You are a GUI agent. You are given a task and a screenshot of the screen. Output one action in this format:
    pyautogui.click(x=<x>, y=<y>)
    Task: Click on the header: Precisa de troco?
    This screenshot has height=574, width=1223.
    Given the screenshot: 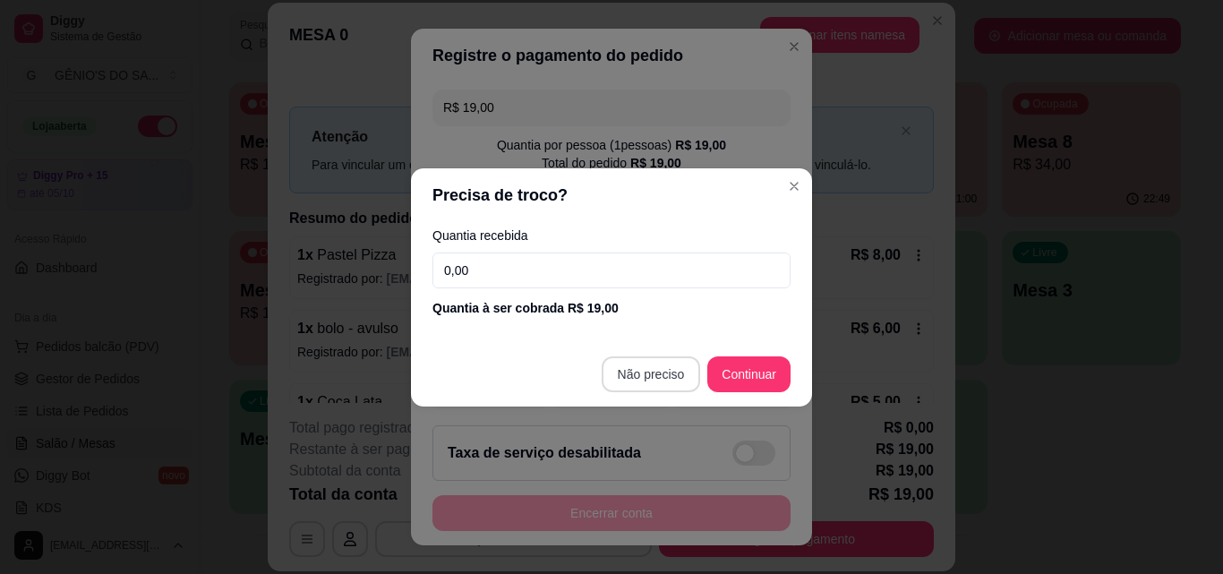 What is the action you would take?
    pyautogui.click(x=612, y=195)
    